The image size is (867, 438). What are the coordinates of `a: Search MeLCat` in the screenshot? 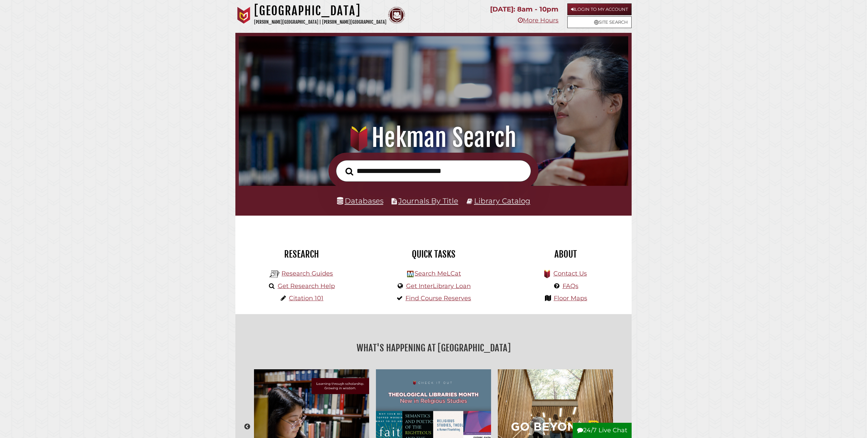 It's located at (438, 274).